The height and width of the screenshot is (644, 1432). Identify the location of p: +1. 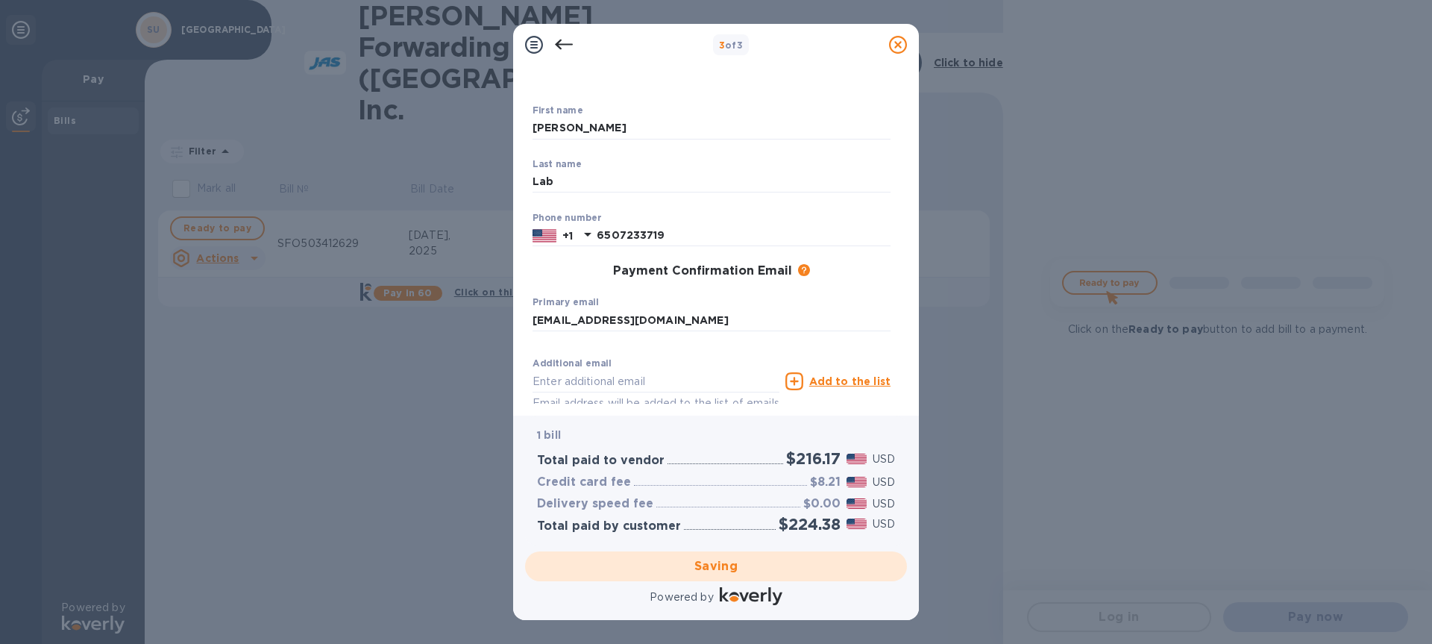
(568, 236).